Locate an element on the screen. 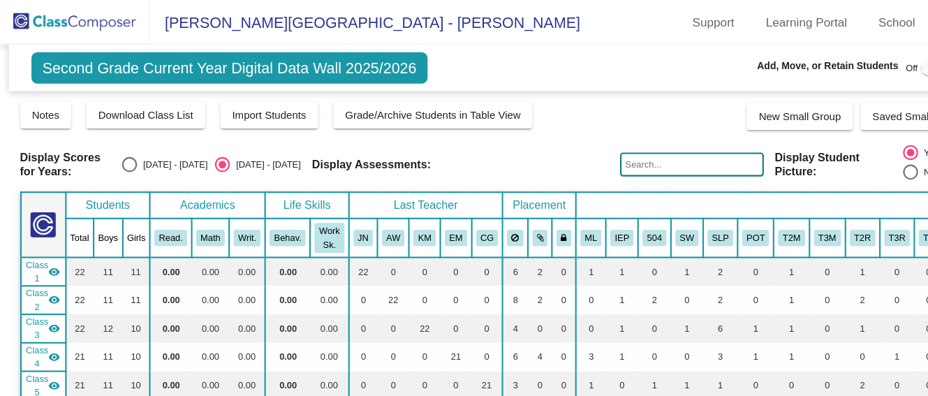 The height and width of the screenshot is (396, 928). td: 4 is located at coordinates (480, 306).